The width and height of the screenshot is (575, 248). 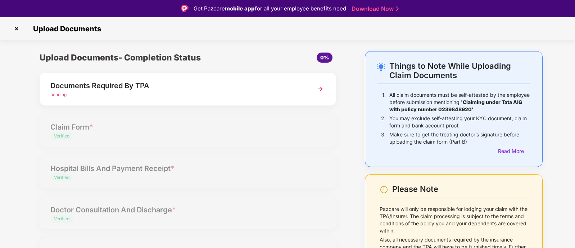 I want to click on p: Pazcare will only be responsible for lodging your claim with the TPA/Insurer. The claim processin..., so click(x=455, y=220).